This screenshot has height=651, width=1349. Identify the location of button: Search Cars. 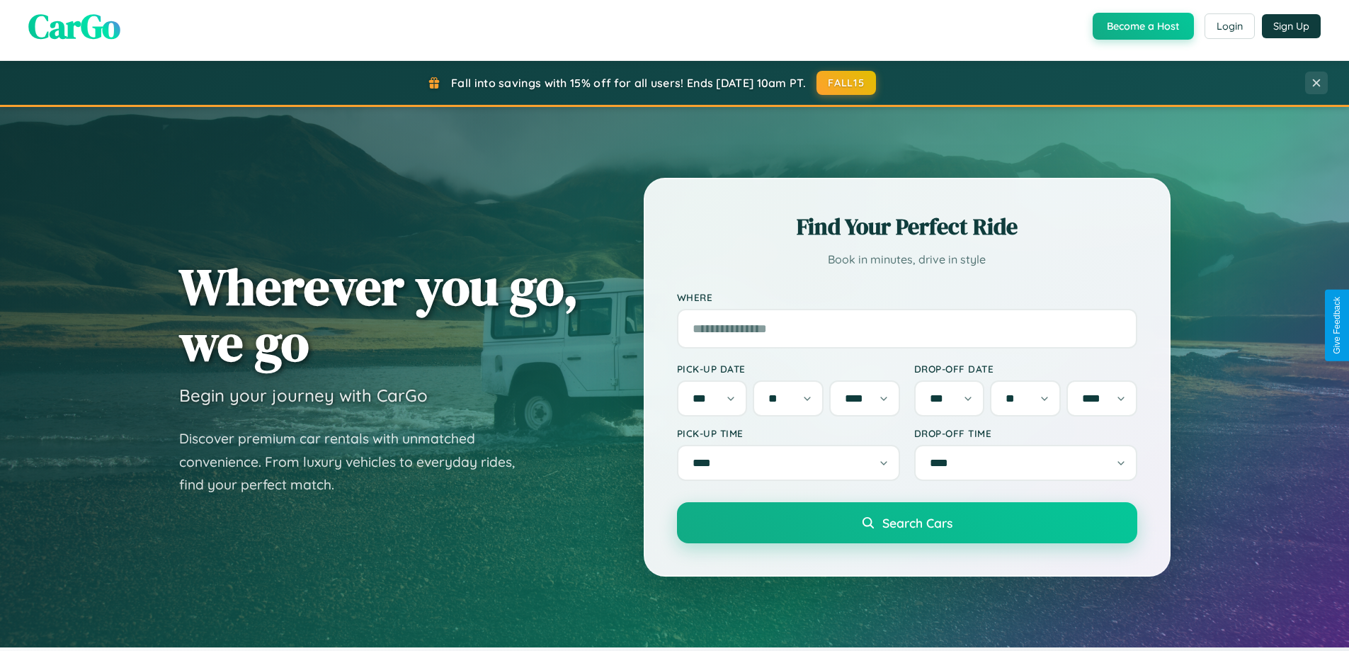
(907, 523).